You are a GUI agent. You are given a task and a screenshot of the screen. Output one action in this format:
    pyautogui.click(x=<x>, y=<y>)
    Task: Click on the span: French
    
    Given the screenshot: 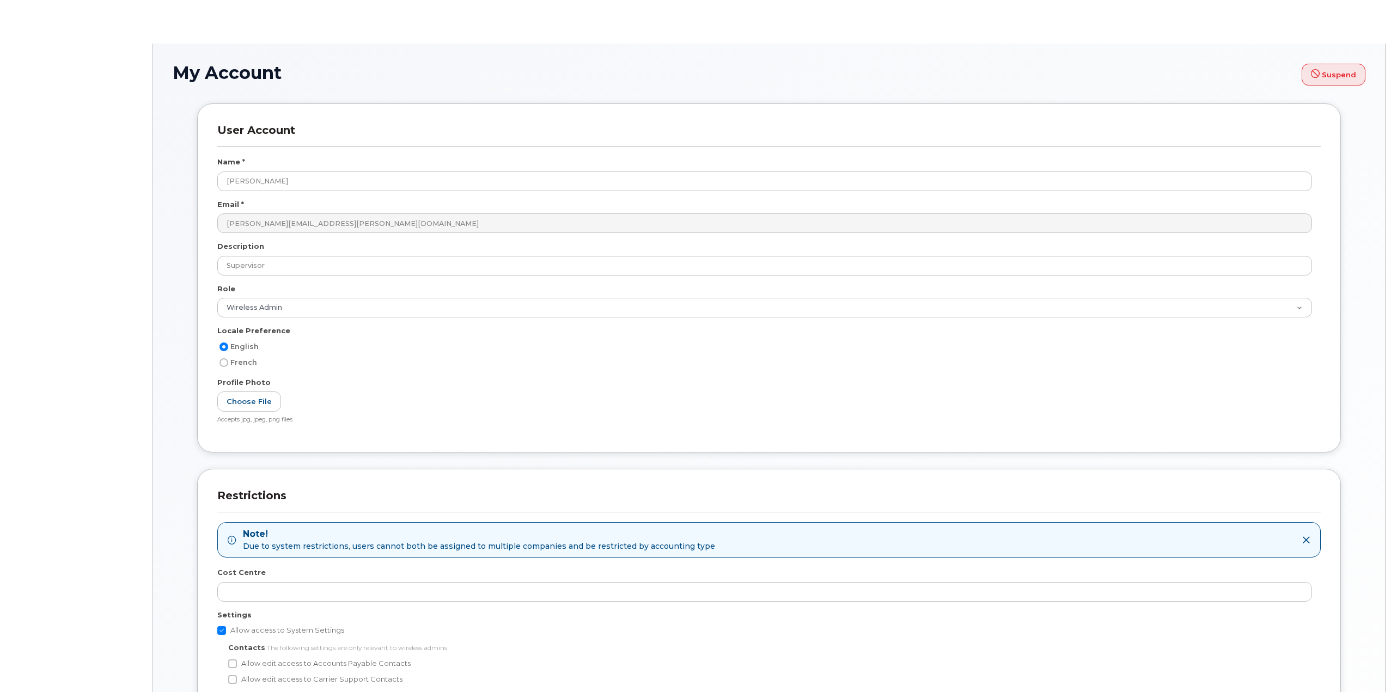 What is the action you would take?
    pyautogui.click(x=243, y=362)
    